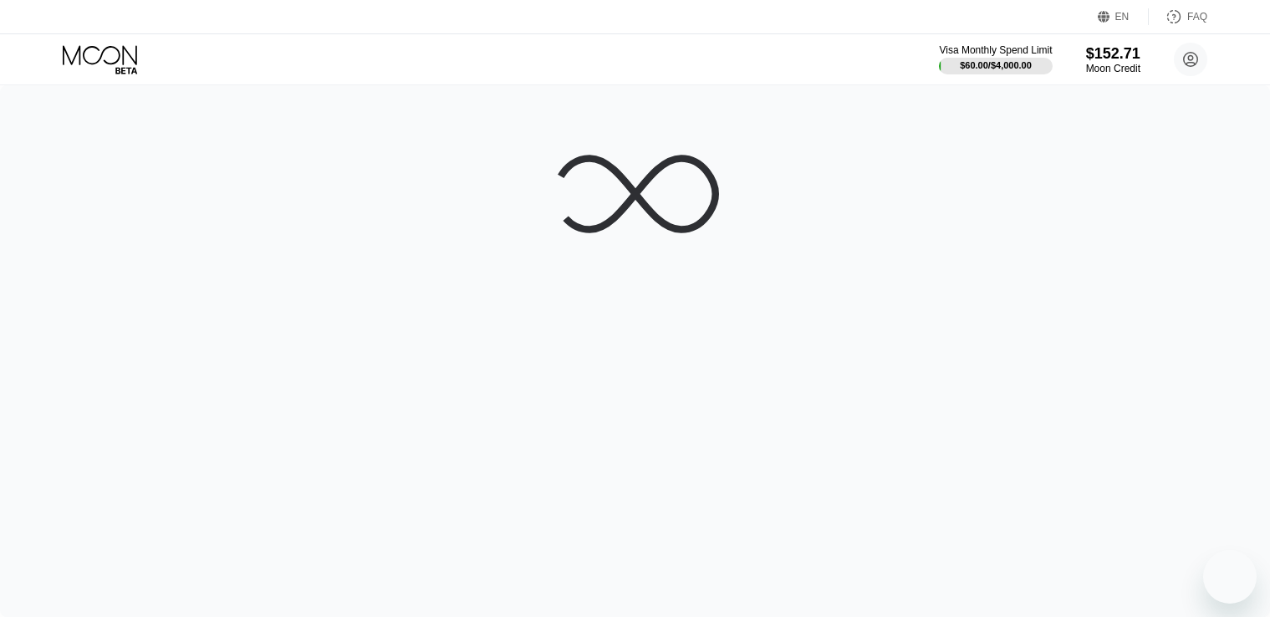  What do you see at coordinates (996, 65) in the screenshot?
I see `div: $60.00 / $4,000.00` at bounding box center [996, 65].